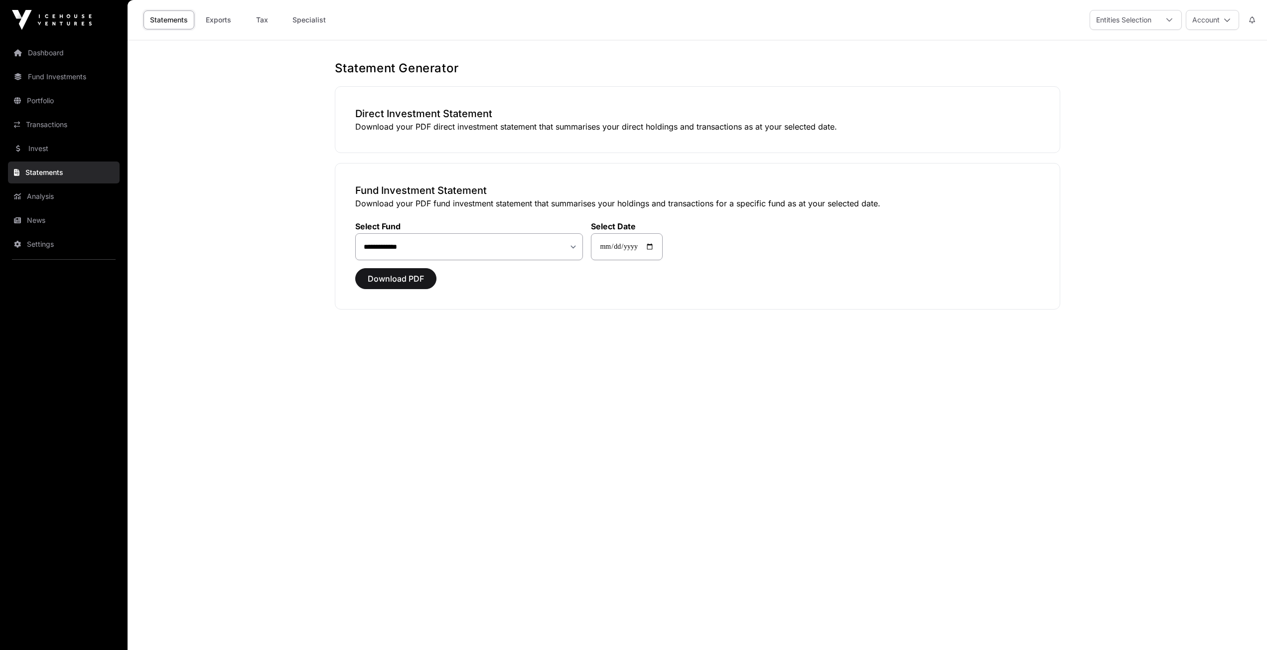 This screenshot has height=650, width=1267. What do you see at coordinates (469, 226) in the screenshot?
I see `label: Select Fund` at bounding box center [469, 226].